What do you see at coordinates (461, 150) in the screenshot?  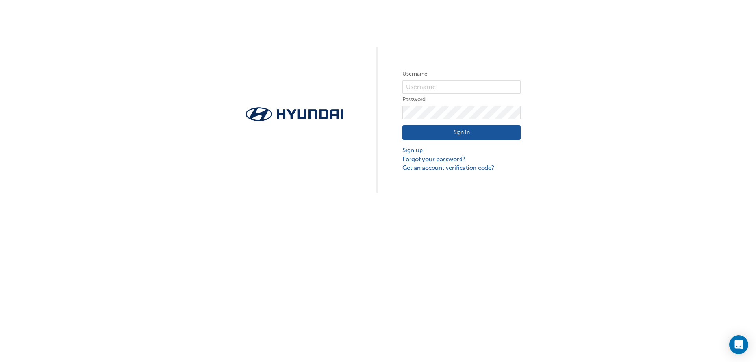 I see `a: Sign up` at bounding box center [461, 150].